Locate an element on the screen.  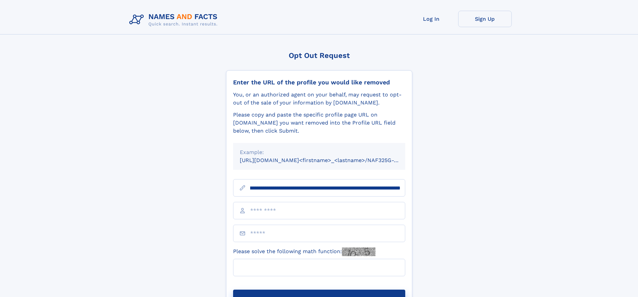
div: Opt Out Request is located at coordinates (319, 55).